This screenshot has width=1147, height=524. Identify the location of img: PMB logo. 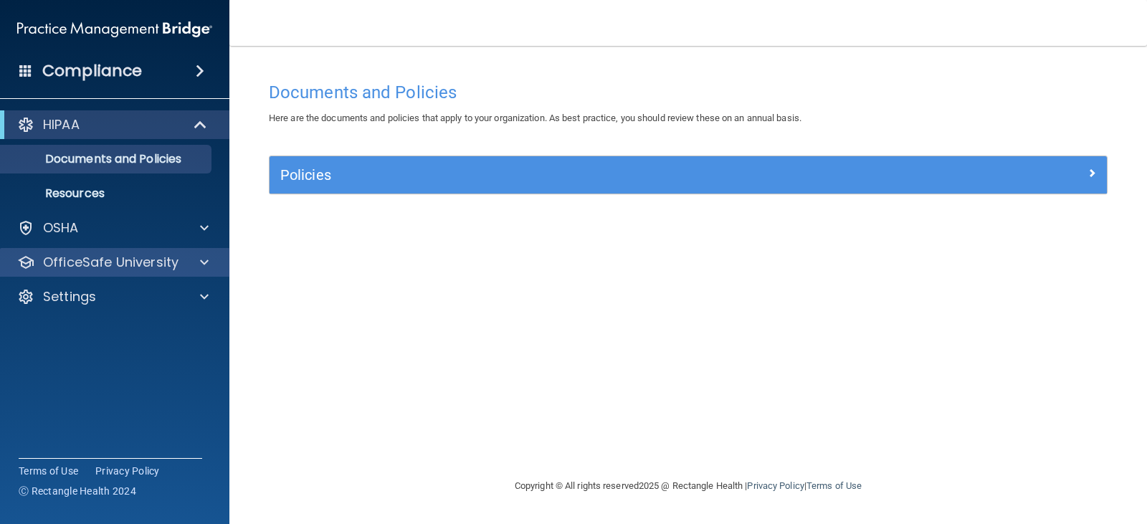
(115, 29).